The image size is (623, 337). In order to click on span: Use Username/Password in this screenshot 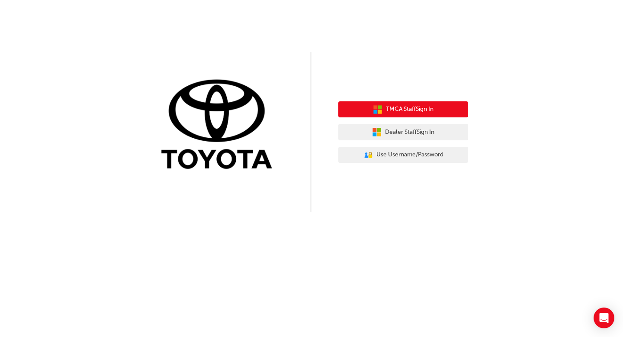, I will do `click(410, 155)`.